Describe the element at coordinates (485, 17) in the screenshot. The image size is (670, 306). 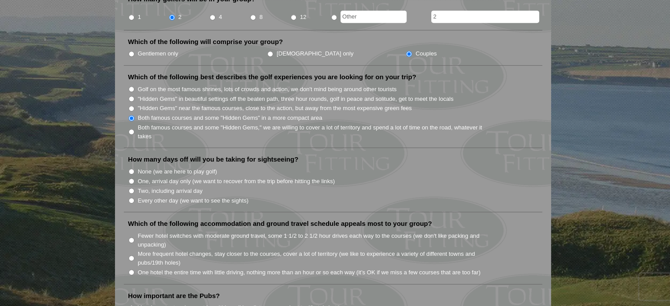
I see `input: Additional non-golfers? Please specify #` at that location.